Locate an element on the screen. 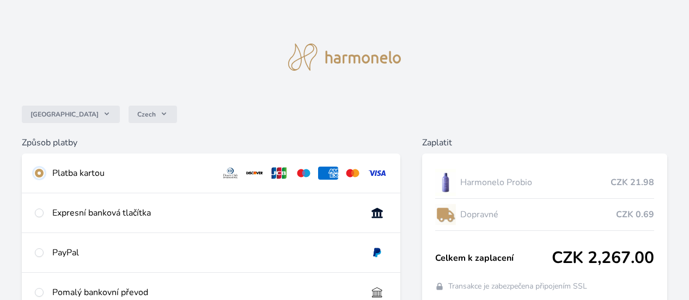 The height and width of the screenshot is (300, 689). span: Harmonelo Probio is located at coordinates (535, 182).